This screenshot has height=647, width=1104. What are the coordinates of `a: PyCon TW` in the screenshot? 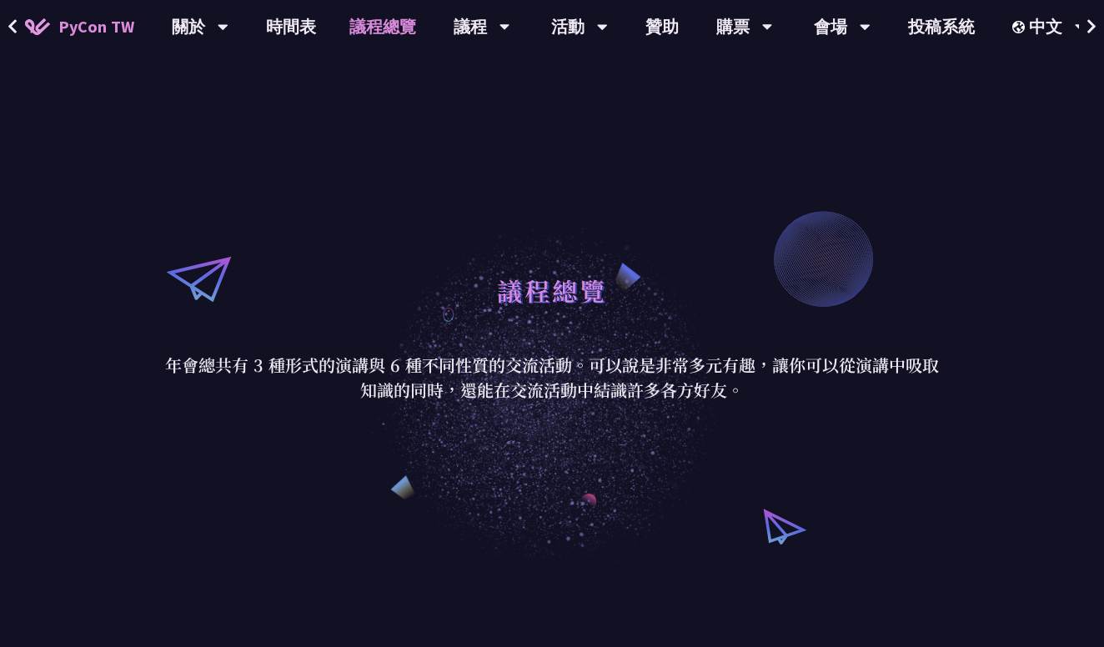 It's located at (79, 27).